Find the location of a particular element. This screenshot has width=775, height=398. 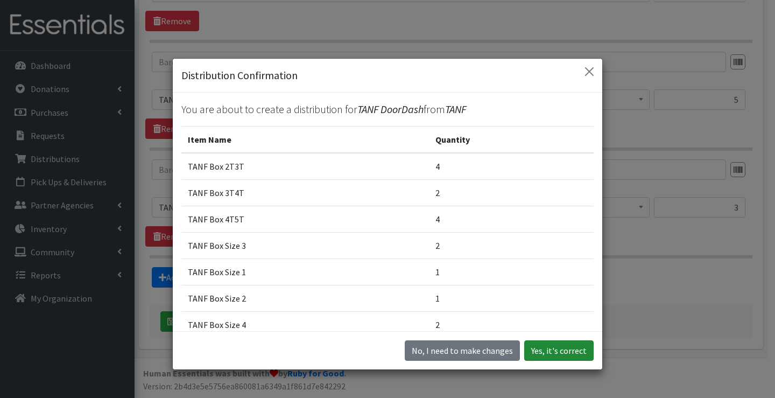

button: Close is located at coordinates (590, 72).